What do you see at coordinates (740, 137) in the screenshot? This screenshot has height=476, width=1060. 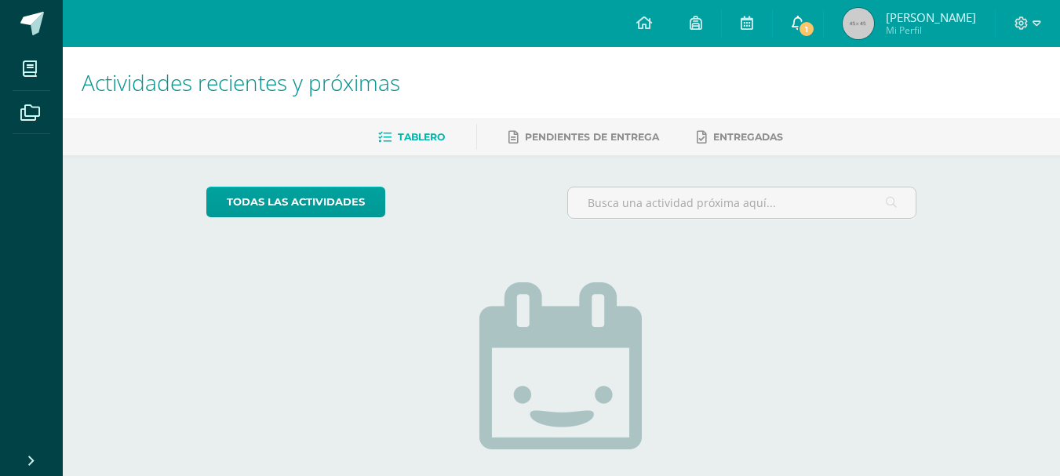 I see `a: Entregadas` at bounding box center [740, 137].